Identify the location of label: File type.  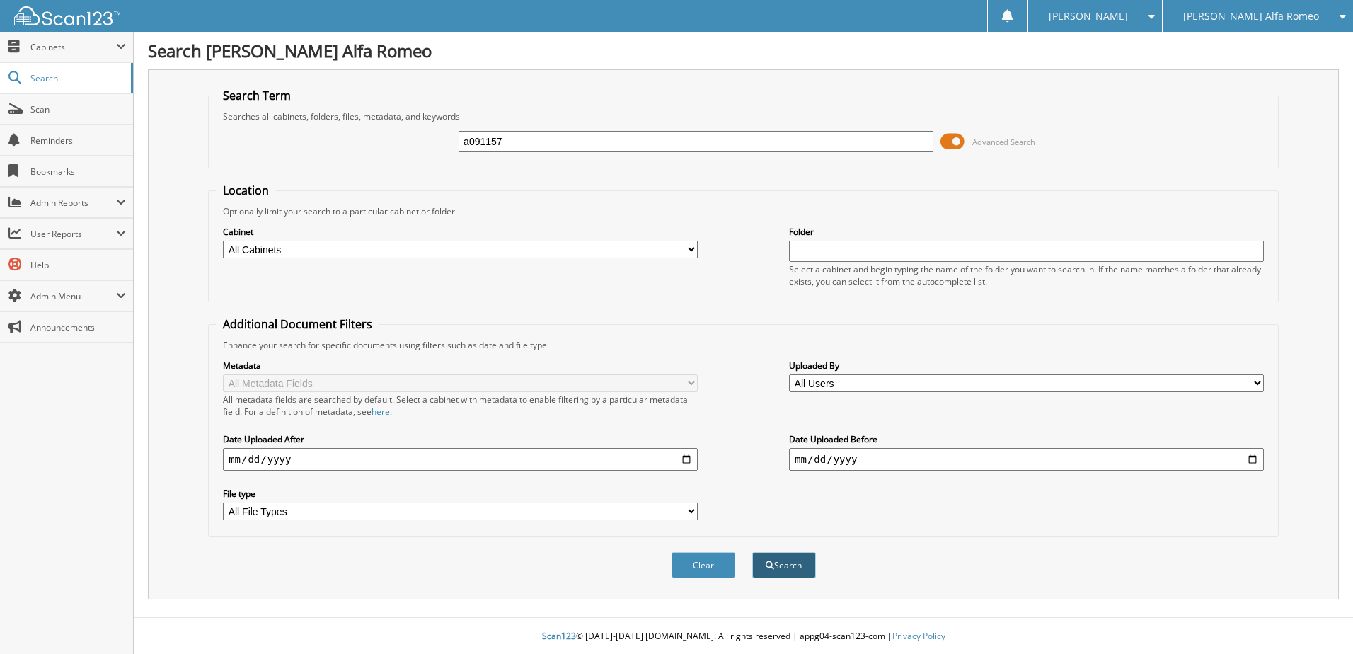
(460, 493).